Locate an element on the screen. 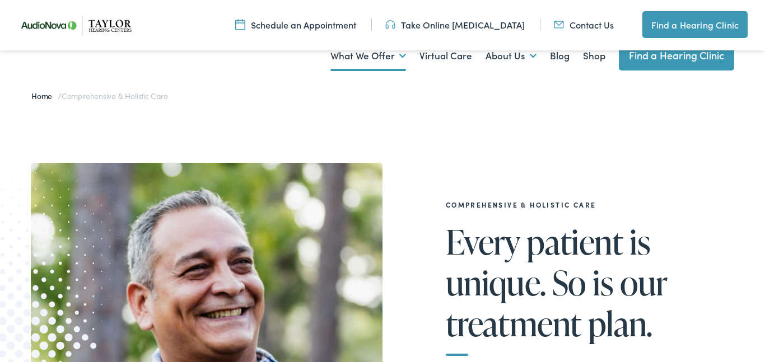  a: Schedule an Appointment is located at coordinates (296, 25).